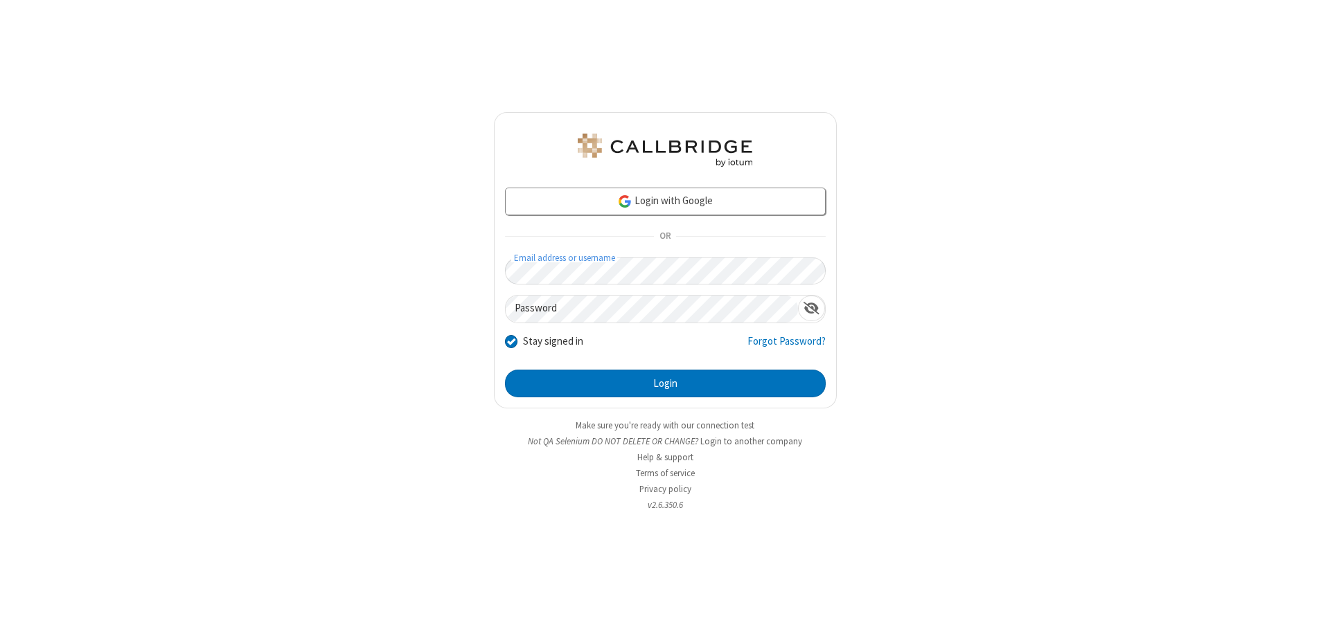  What do you see at coordinates (751, 441) in the screenshot?
I see `button: Login to another company` at bounding box center [751, 441].